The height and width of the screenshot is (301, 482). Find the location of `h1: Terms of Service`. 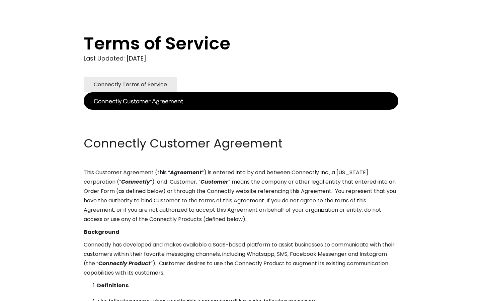

h1: Terms of Service is located at coordinates (228, 43).